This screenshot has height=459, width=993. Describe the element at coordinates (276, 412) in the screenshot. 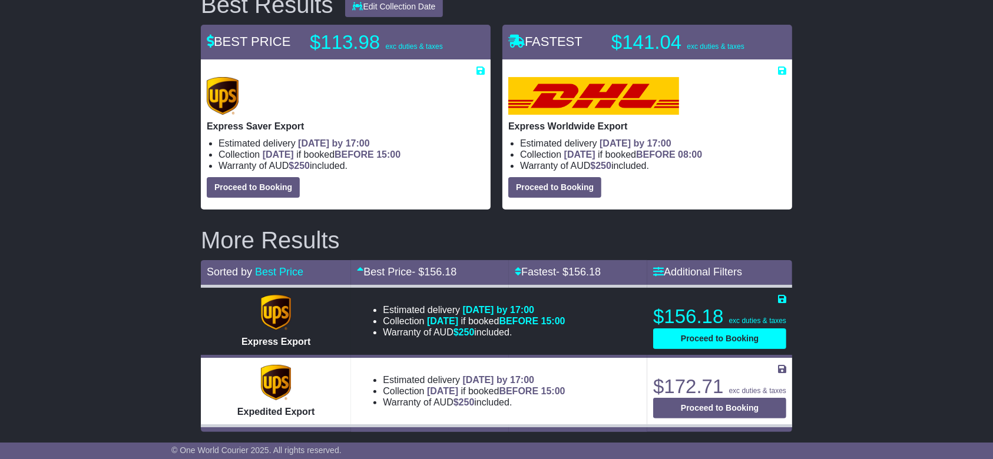

I see `span: Expedited Export` at that location.